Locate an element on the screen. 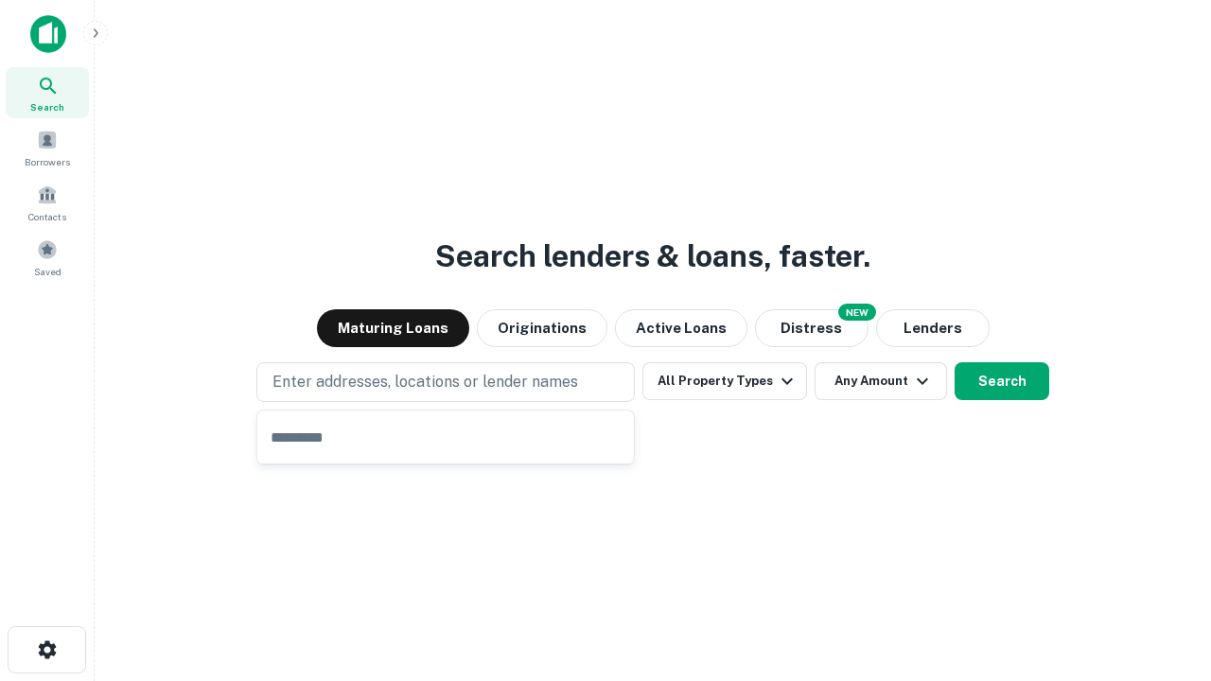 This screenshot has width=1211, height=681. button: Any Amount is located at coordinates (880, 381).